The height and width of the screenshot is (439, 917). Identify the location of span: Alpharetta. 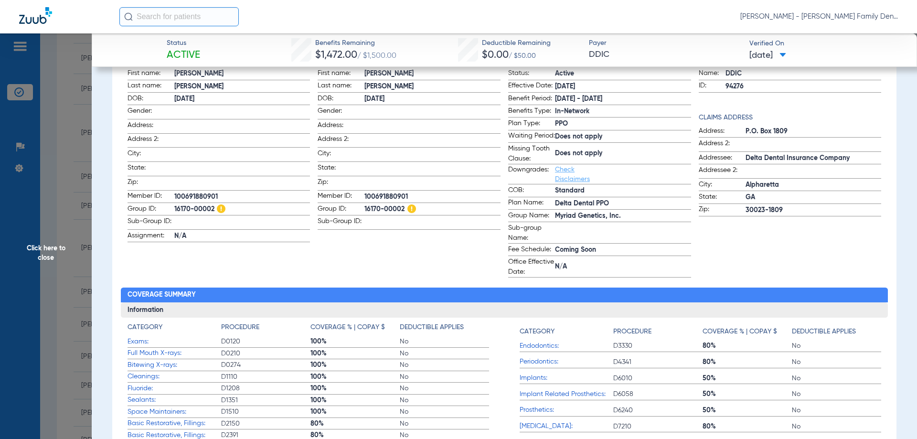
(813, 185).